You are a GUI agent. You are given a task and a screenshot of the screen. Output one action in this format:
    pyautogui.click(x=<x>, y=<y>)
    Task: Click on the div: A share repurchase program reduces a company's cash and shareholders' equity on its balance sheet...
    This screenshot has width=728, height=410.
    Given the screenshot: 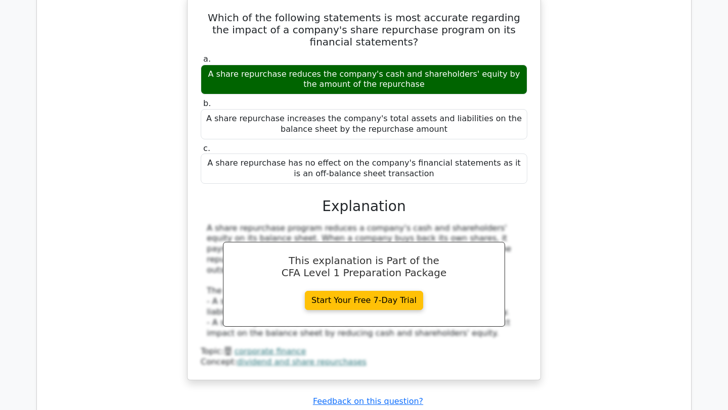 What is the action you would take?
    pyautogui.click(x=364, y=281)
    